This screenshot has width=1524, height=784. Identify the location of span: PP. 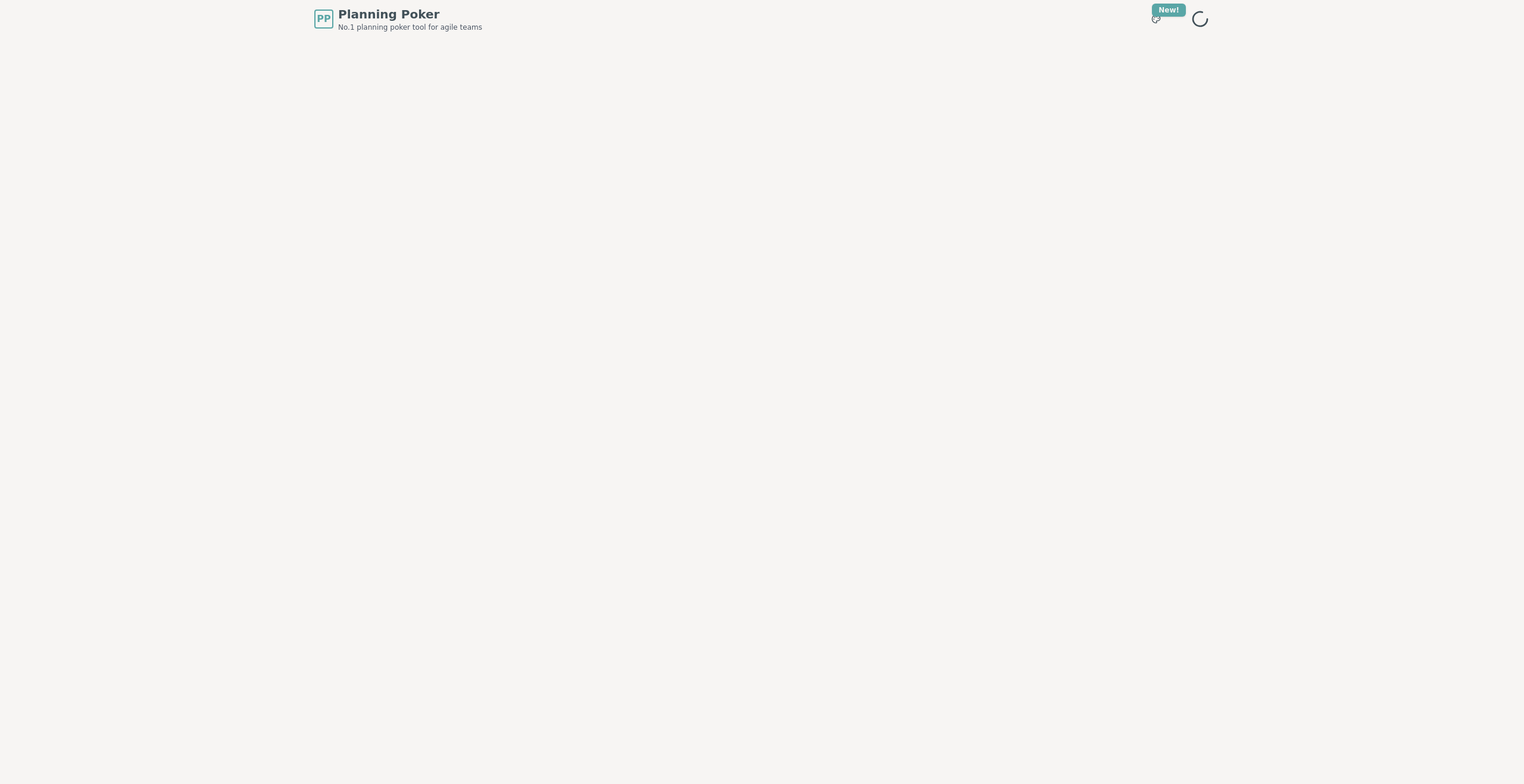
(323, 19).